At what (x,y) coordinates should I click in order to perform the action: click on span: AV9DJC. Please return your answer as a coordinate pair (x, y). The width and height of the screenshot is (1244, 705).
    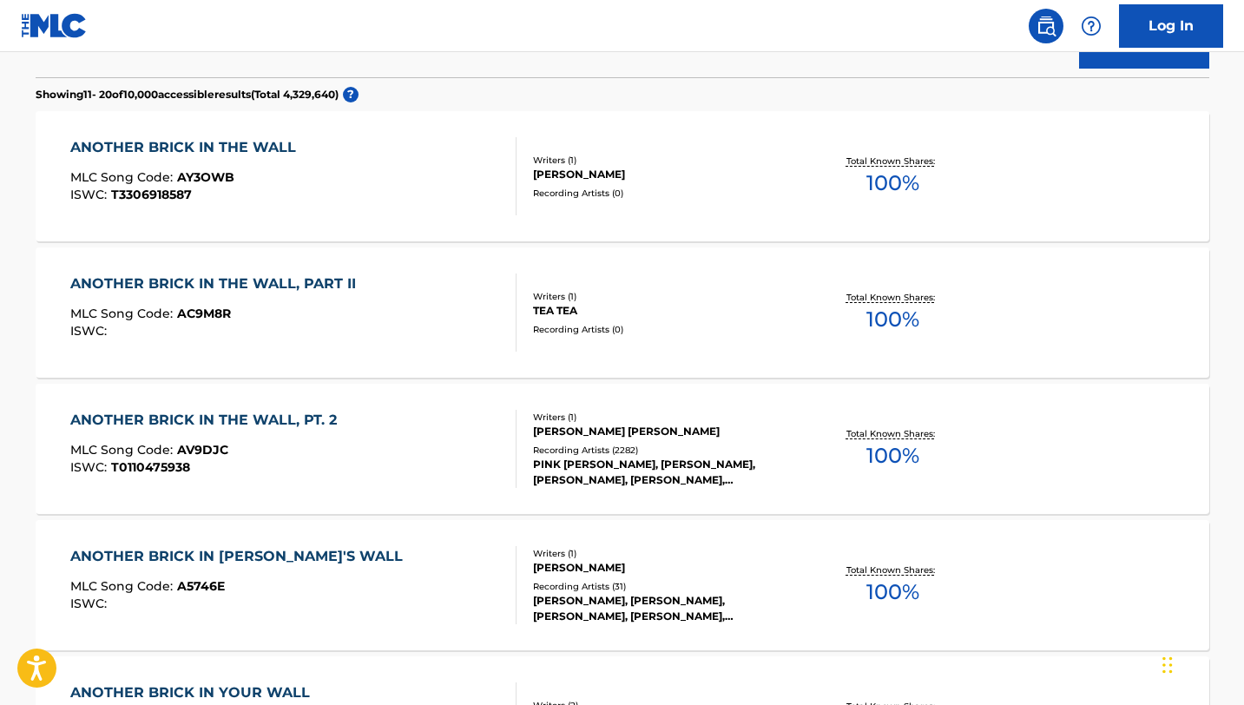
    Looking at the image, I should click on (202, 450).